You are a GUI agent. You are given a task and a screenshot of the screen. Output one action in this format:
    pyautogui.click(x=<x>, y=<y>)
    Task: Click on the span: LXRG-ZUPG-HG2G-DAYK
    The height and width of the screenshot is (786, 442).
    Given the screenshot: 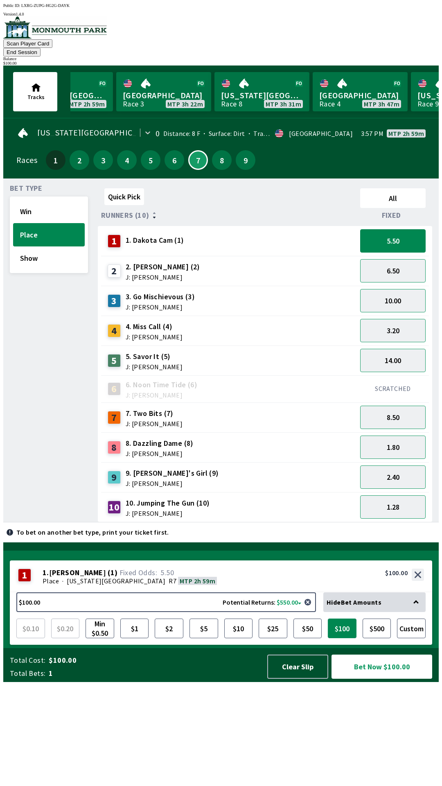 What is the action you would take?
    pyautogui.click(x=45, y=5)
    